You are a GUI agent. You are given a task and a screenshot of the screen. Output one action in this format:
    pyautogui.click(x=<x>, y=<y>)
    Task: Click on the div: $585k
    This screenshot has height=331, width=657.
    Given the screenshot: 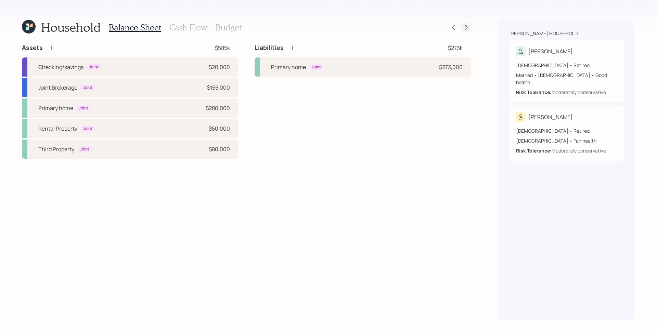 What is the action you would take?
    pyautogui.click(x=222, y=48)
    